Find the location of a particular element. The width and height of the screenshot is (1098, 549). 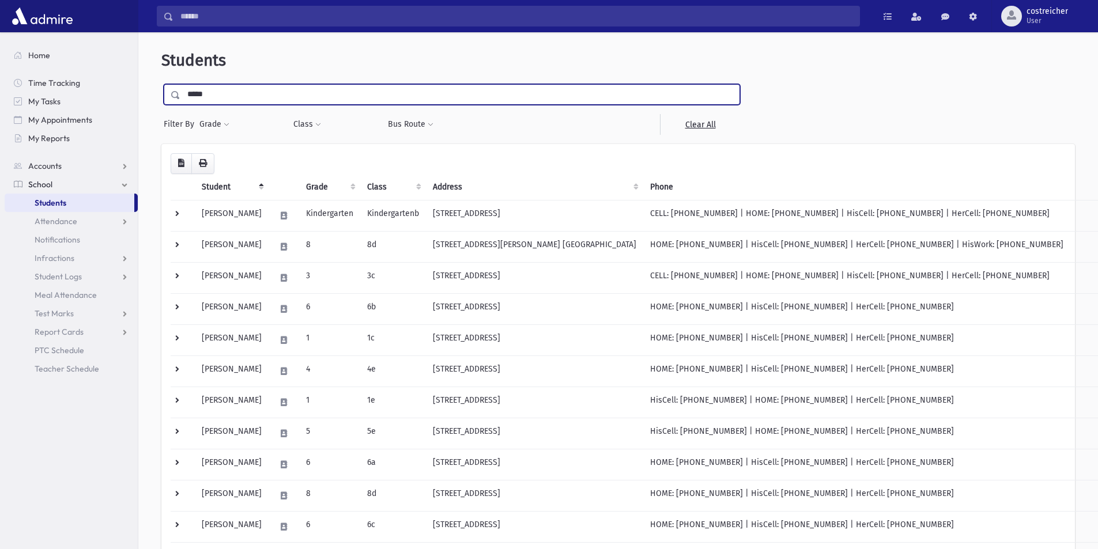

a: Infractions is located at coordinates (71, 258).